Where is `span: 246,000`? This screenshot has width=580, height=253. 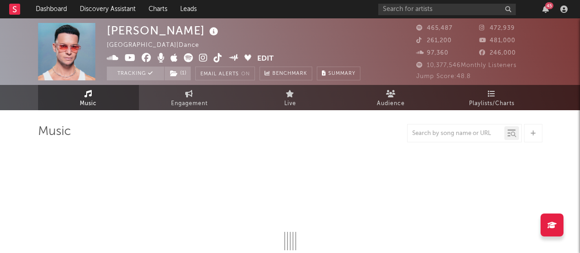
span: 246,000 is located at coordinates (497, 53).